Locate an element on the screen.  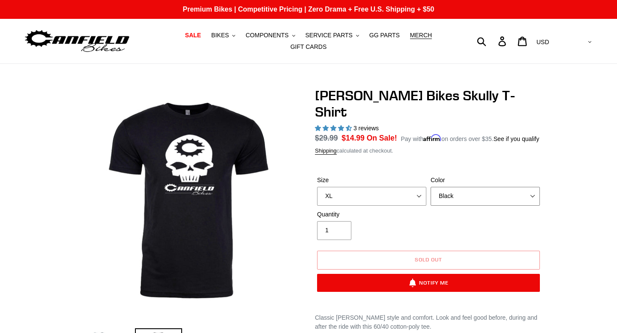
label: Color is located at coordinates (485, 180).